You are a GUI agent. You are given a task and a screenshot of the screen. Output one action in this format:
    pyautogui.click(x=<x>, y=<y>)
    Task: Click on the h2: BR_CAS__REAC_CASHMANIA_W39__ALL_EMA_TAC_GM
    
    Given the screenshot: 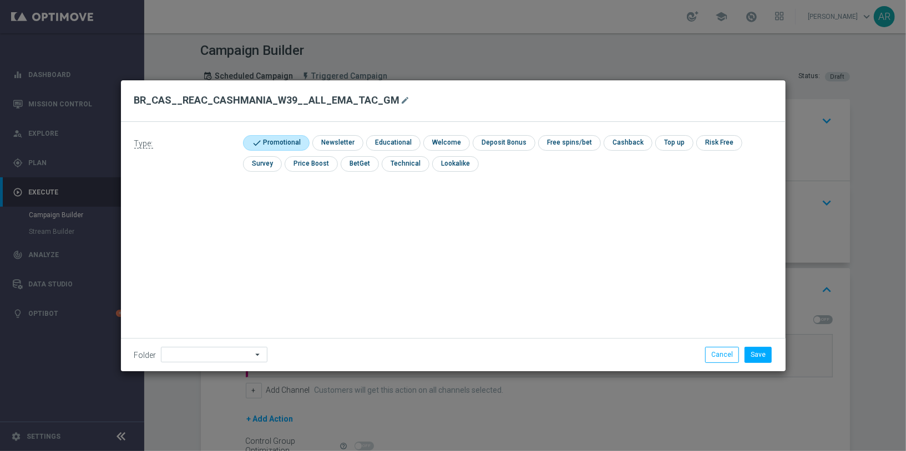 What is the action you would take?
    pyautogui.click(x=267, y=100)
    